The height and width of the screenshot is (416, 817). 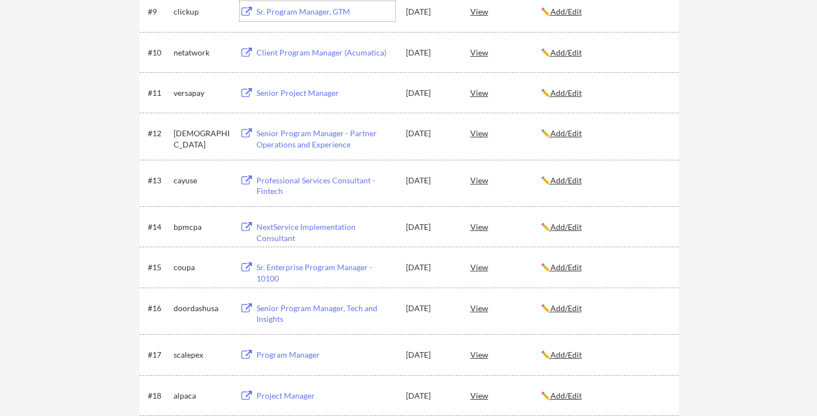 What do you see at coordinates (326, 355) in the screenshot?
I see `div: Program Manager` at bounding box center [326, 355].